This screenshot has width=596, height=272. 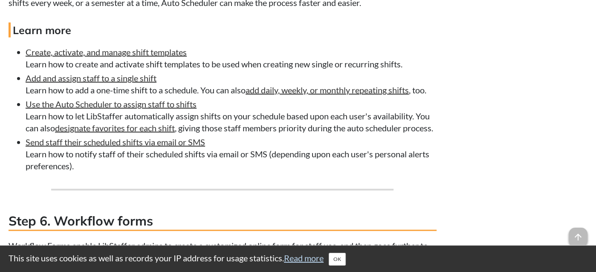 I want to click on button: Close, so click(x=337, y=259).